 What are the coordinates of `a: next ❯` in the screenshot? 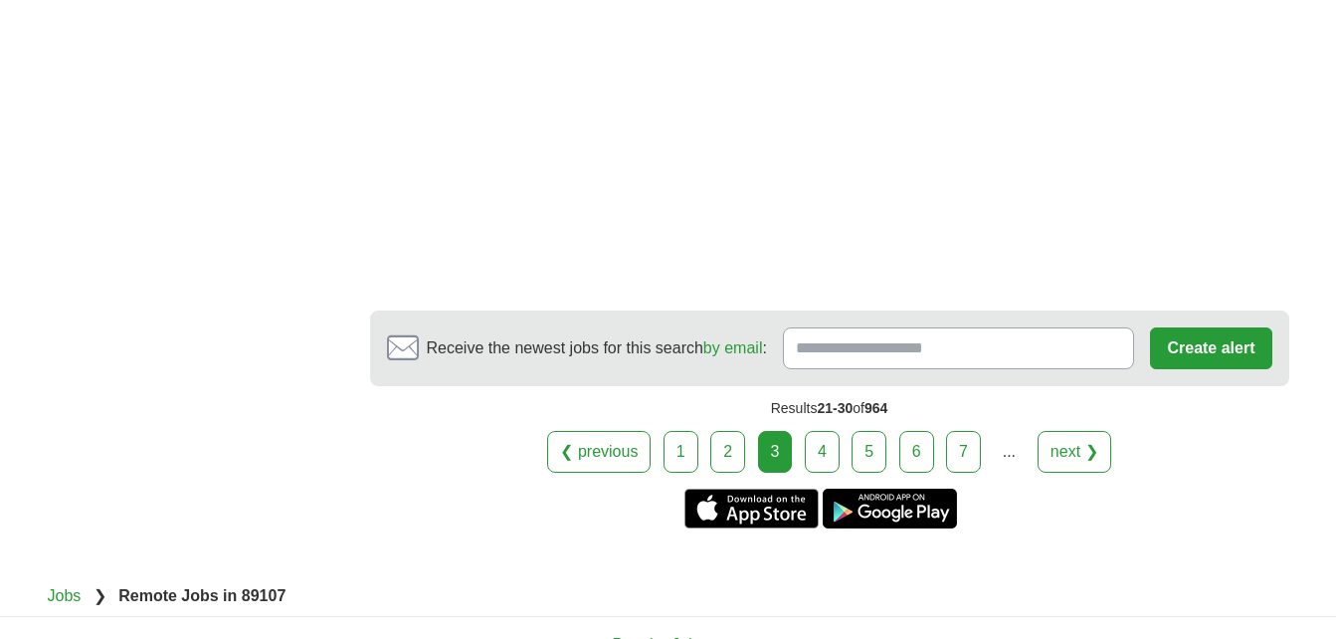 It's located at (1074, 452).